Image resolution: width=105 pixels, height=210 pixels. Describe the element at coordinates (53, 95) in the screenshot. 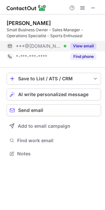

I see `span: AI write personalized message` at that location.